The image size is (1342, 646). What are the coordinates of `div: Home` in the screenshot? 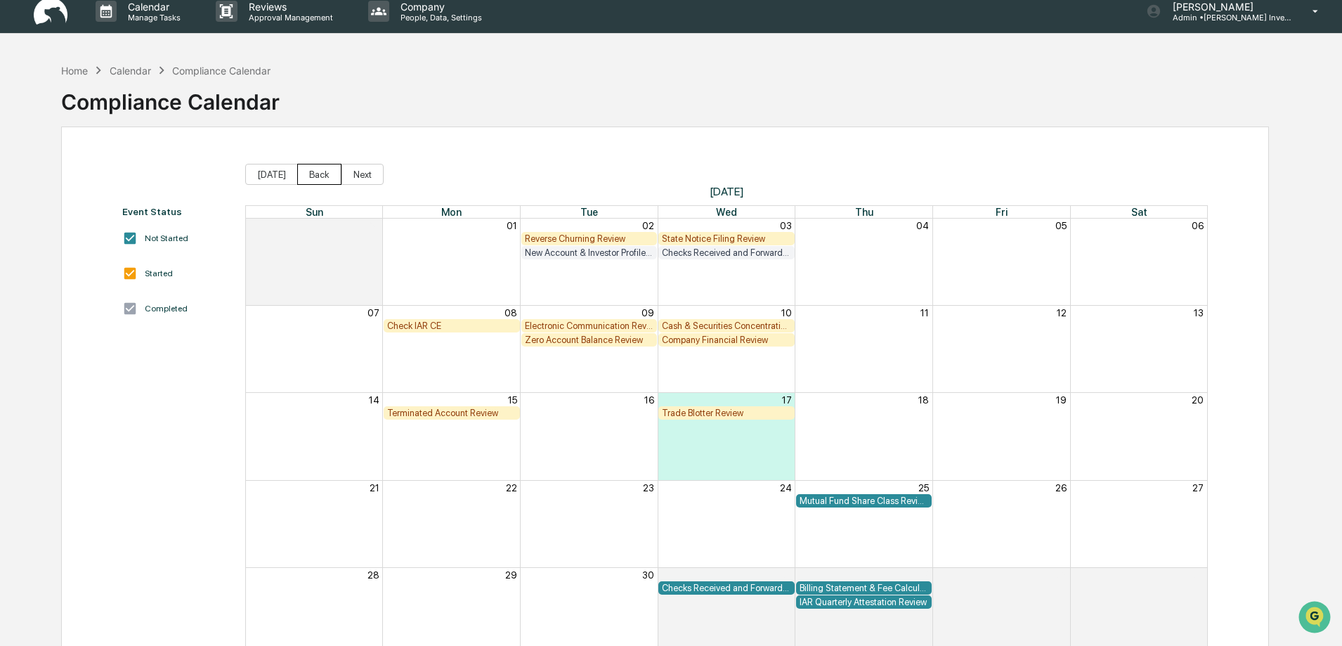 It's located at (74, 70).